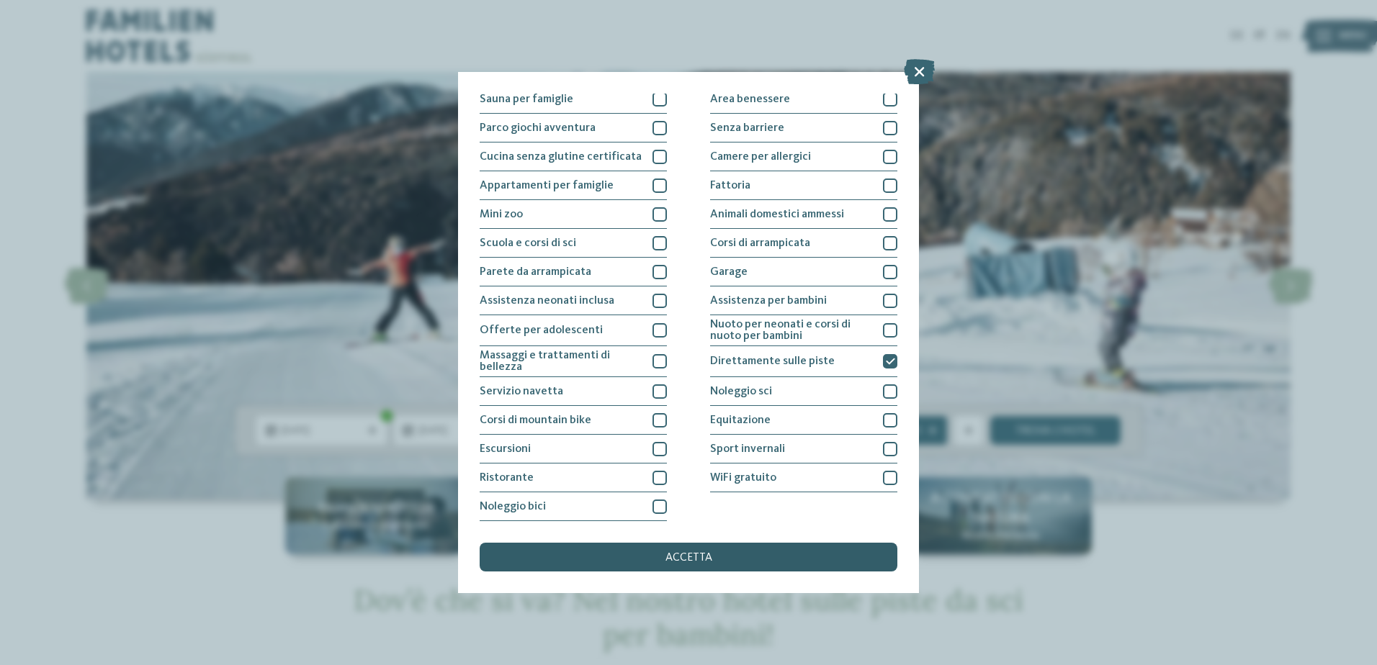 Image resolution: width=1377 pixels, height=665 pixels. Describe the element at coordinates (777, 215) in the screenshot. I see `span: Animali domestici ammessi` at that location.